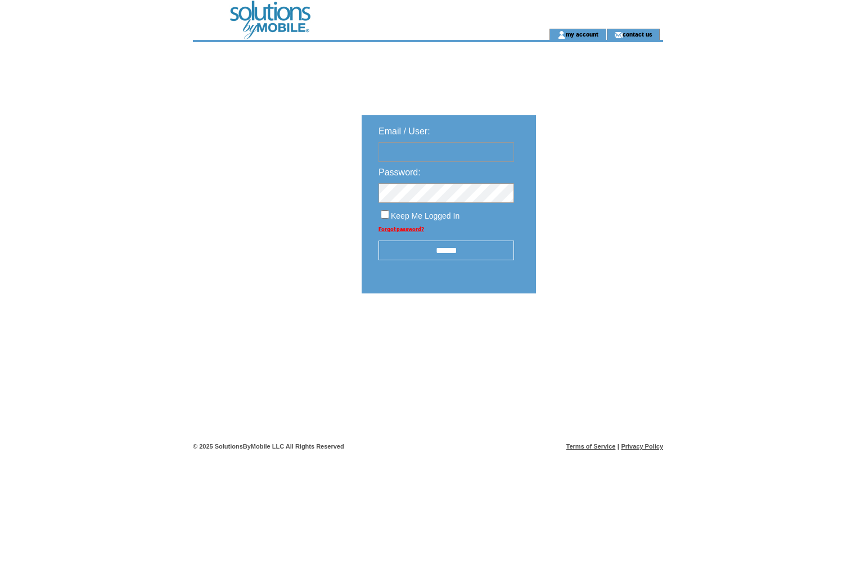 Image resolution: width=856 pixels, height=561 pixels. What do you see at coordinates (591, 447) in the screenshot?
I see `a: Terms of Service` at bounding box center [591, 447].